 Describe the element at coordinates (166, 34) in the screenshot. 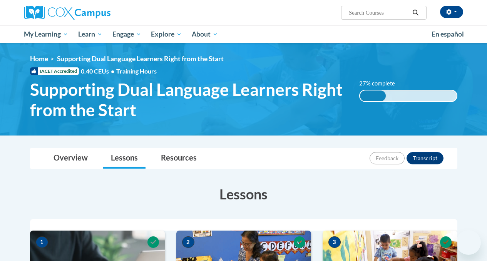

I see `span: Explore` at that location.